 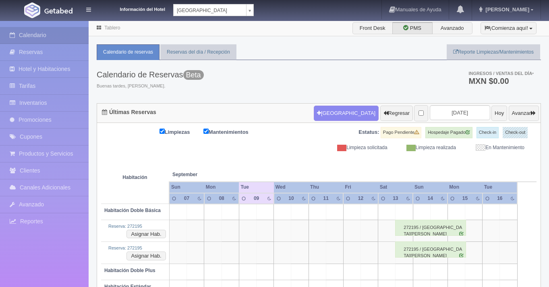 What do you see at coordinates (232, 131) in the screenshot?
I see `label: Mantenimientos` at bounding box center [232, 131].